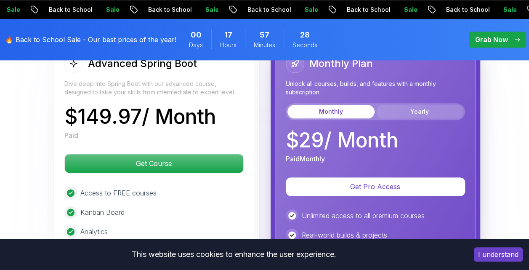  What do you see at coordinates (94, 231) in the screenshot?
I see `p: Analytics` at bounding box center [94, 231].